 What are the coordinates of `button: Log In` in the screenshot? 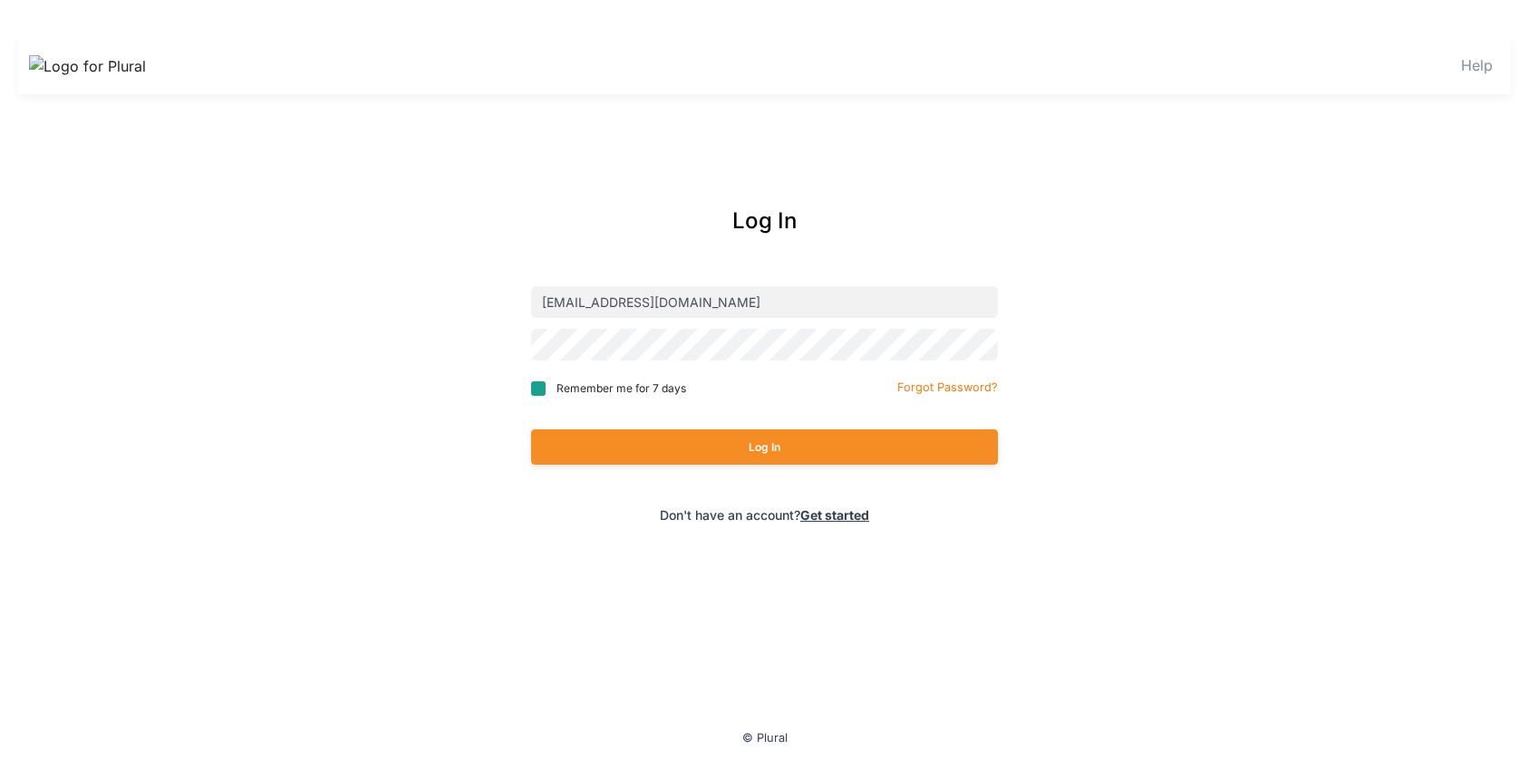 It's located at (764, 447).